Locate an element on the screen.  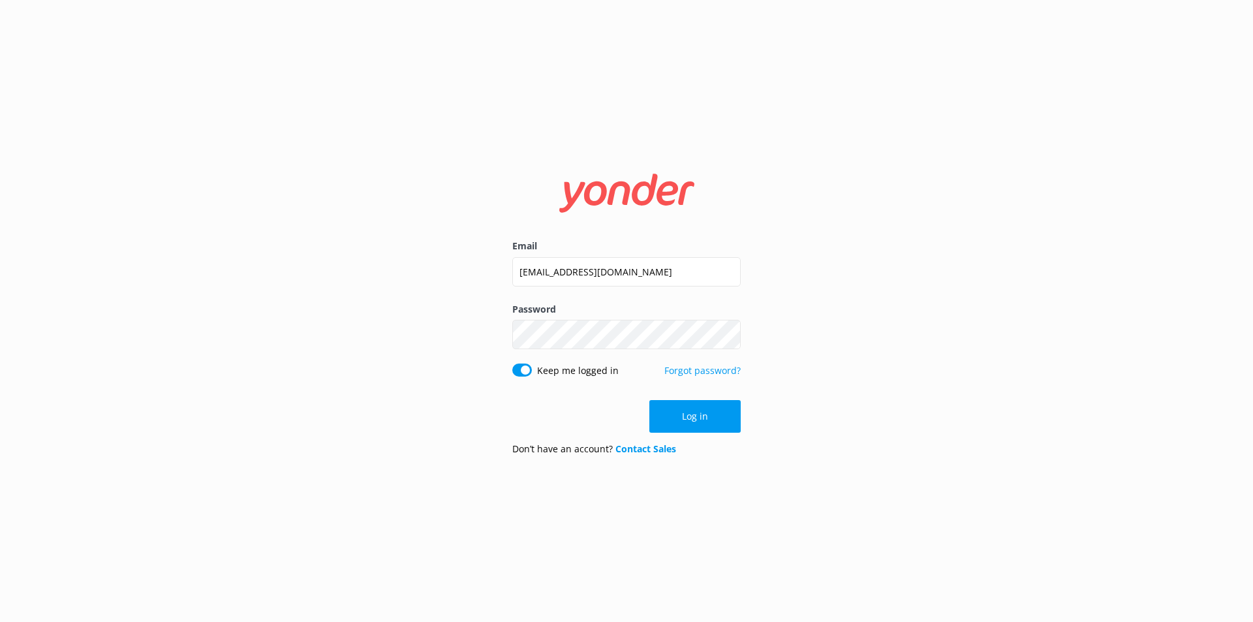
a: Contact Sales is located at coordinates (646, 448).